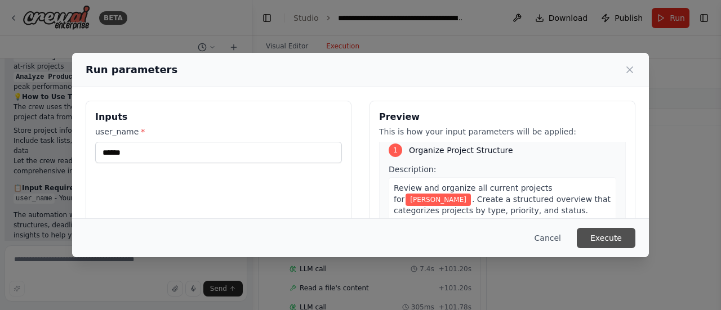 The height and width of the screenshot is (310, 721). What do you see at coordinates (473, 194) in the screenshot?
I see `span: Review and organize all current projects for` at bounding box center [473, 194].